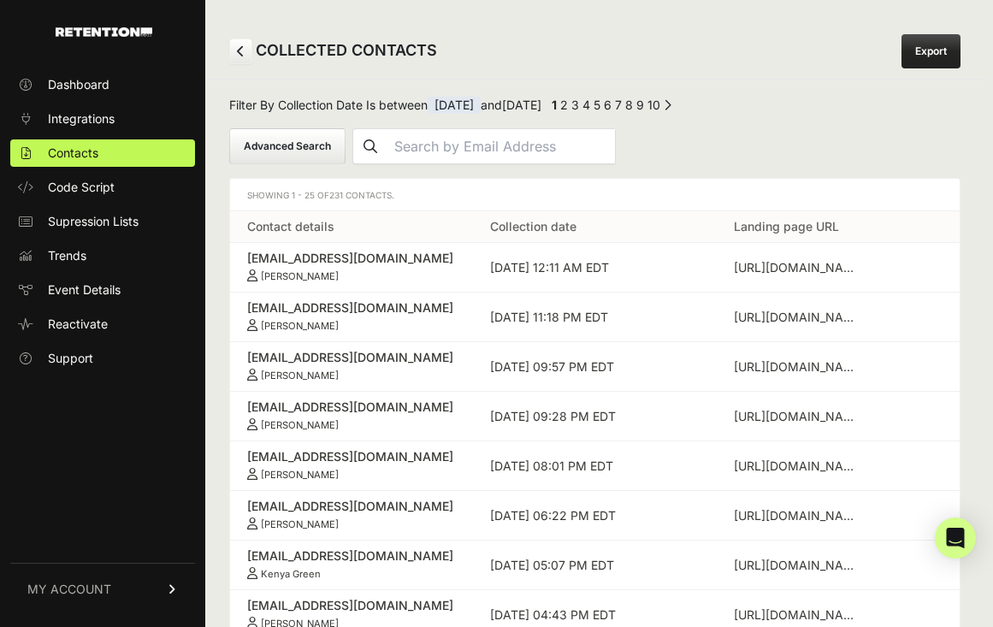  I want to click on a: Page 5, so click(597, 104).